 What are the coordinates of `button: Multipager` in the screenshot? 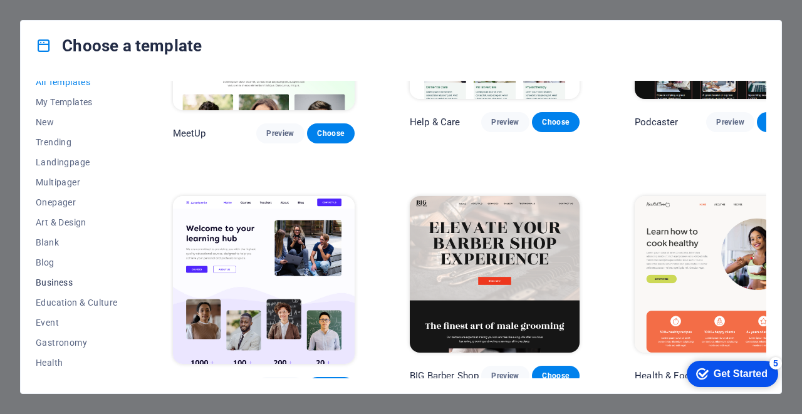 It's located at (76, 182).